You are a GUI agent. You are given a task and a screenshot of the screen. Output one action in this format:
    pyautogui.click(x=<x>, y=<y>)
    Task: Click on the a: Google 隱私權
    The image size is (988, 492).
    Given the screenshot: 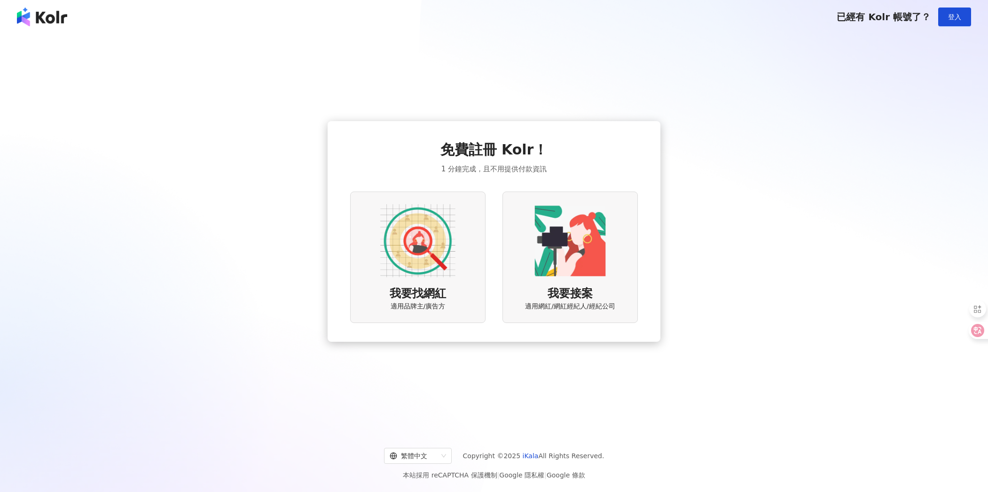 What is the action you would take?
    pyautogui.click(x=522, y=476)
    